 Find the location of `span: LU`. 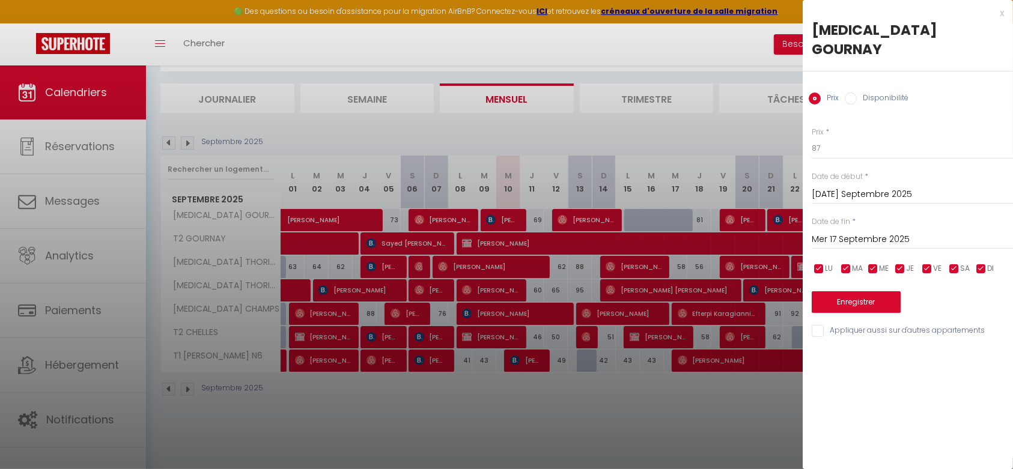

span: LU is located at coordinates (829, 269).